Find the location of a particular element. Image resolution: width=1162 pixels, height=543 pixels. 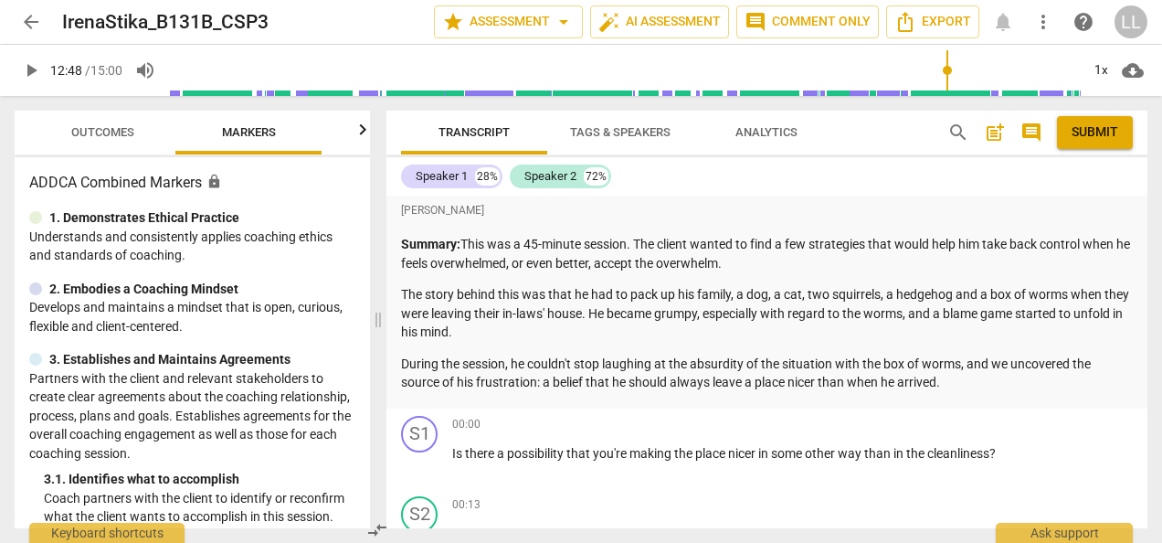

div: LL is located at coordinates (1131, 22).